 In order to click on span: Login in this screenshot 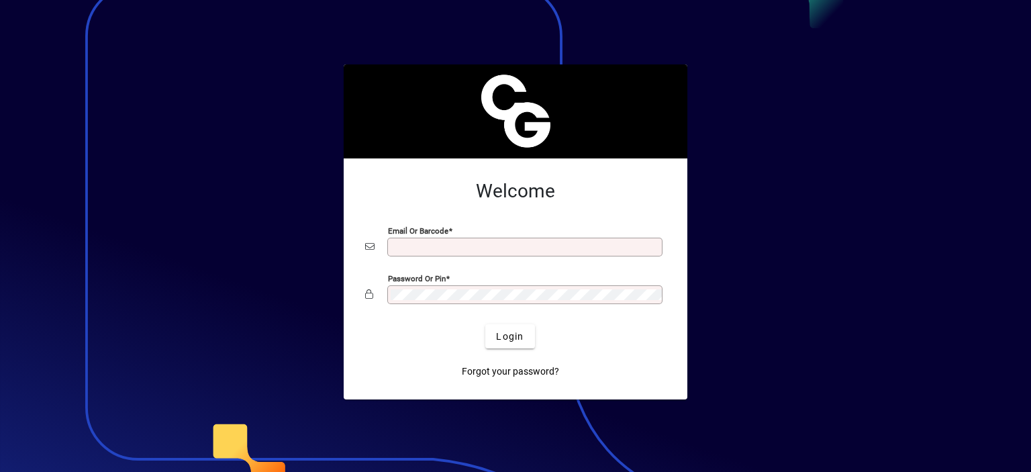, I will do `click(509, 336)`.